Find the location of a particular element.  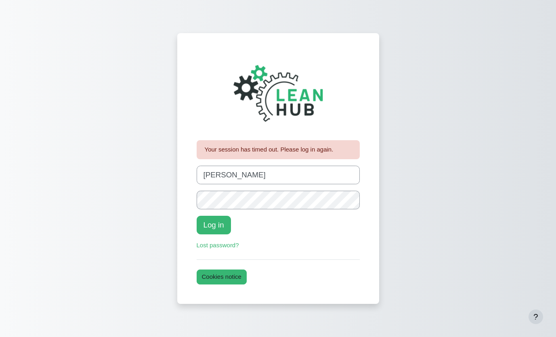

a: Lost password? is located at coordinates (218, 245).